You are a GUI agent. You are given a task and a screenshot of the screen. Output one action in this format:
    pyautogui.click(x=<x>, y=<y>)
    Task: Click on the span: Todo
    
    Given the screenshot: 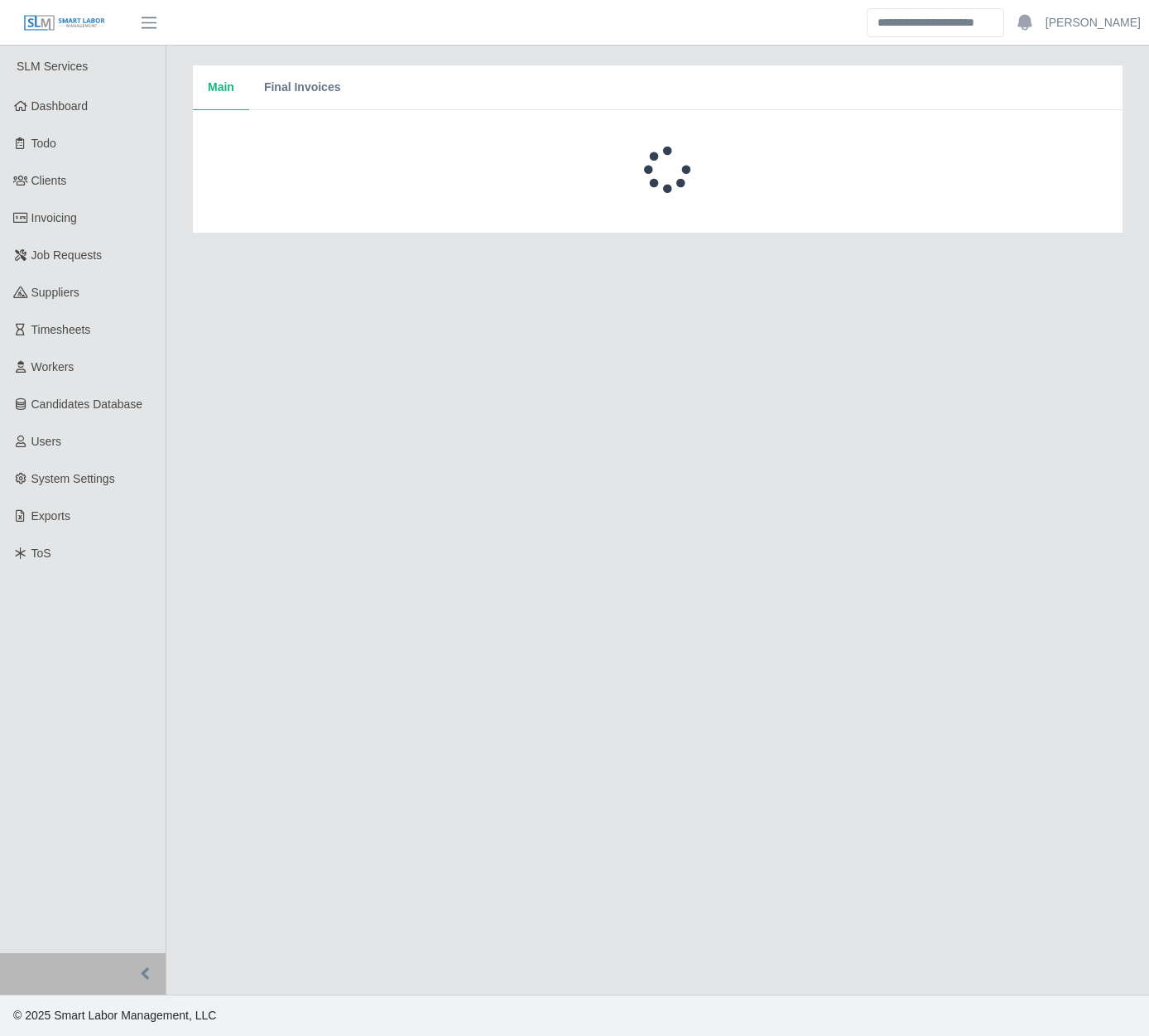 What is the action you would take?
    pyautogui.click(x=44, y=143)
    